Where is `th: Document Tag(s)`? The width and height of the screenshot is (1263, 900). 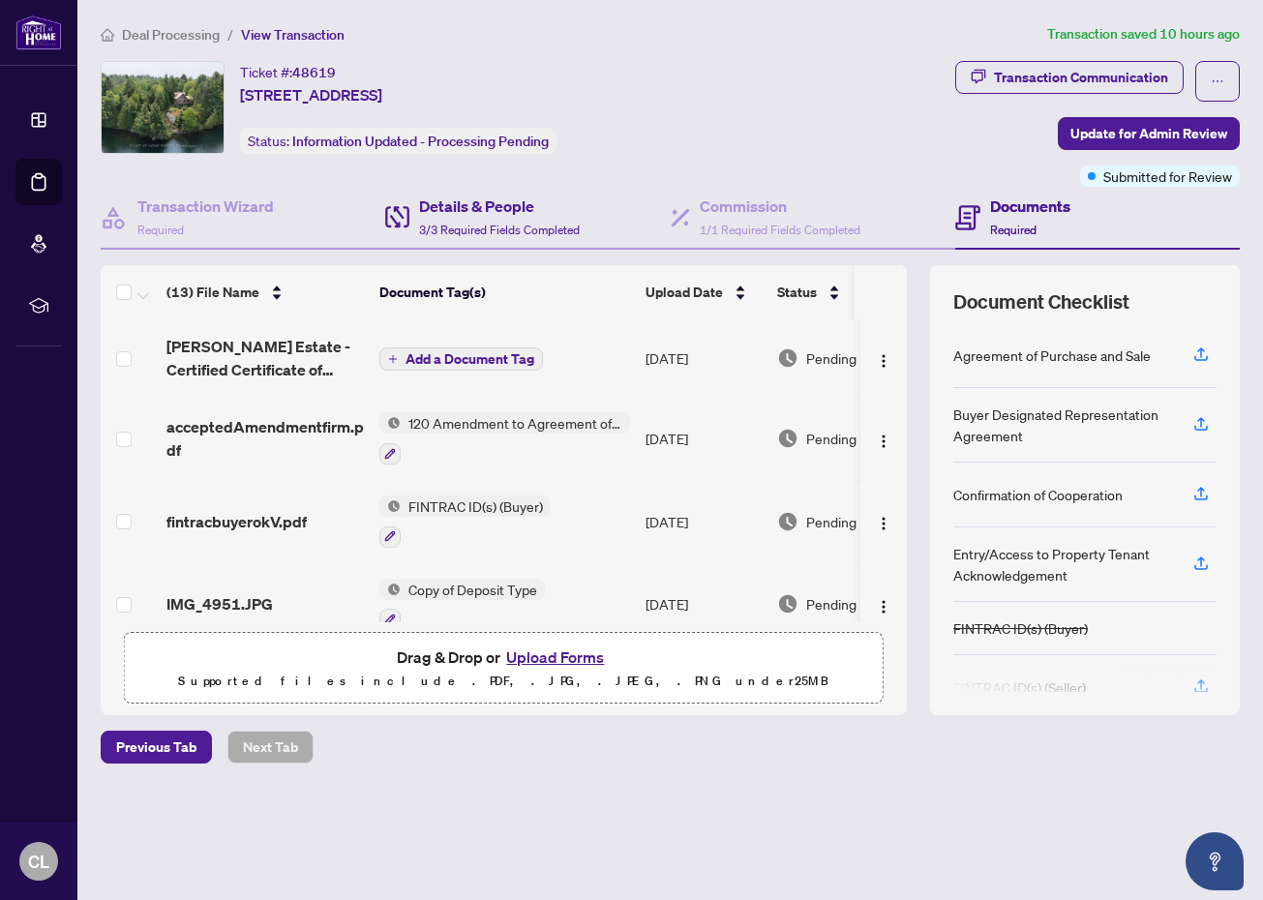 th: Document Tag(s) is located at coordinates (504, 292).